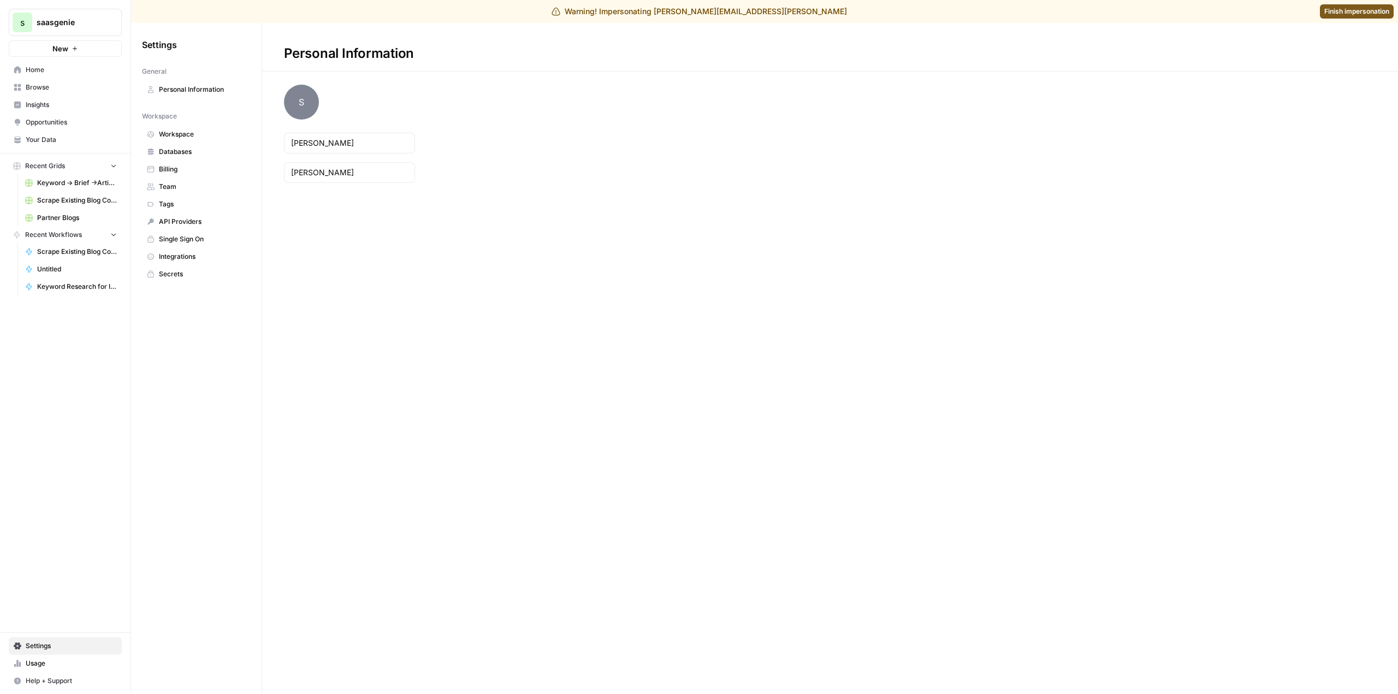 The width and height of the screenshot is (1398, 694). I want to click on a: Your Data, so click(65, 140).